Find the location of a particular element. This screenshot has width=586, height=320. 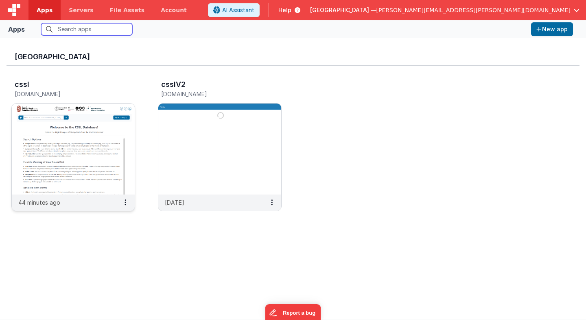

div: Apps is located at coordinates (16, 29).